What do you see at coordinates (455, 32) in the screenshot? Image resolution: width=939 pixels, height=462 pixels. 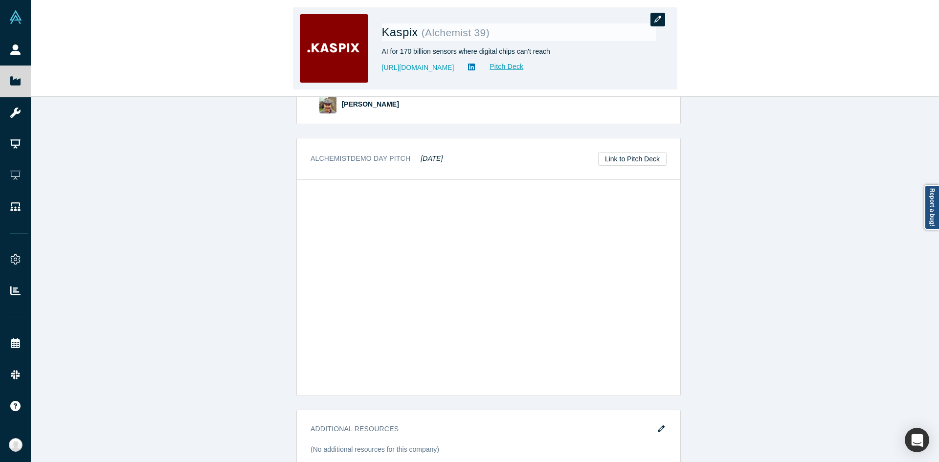 I see `small: ( Alchemist 39 )` at bounding box center [455, 32].